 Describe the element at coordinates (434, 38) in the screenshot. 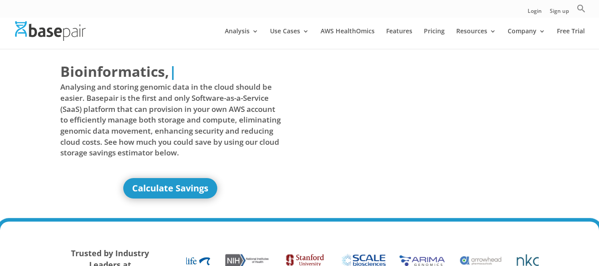

I see `a: Pricing` at that location.